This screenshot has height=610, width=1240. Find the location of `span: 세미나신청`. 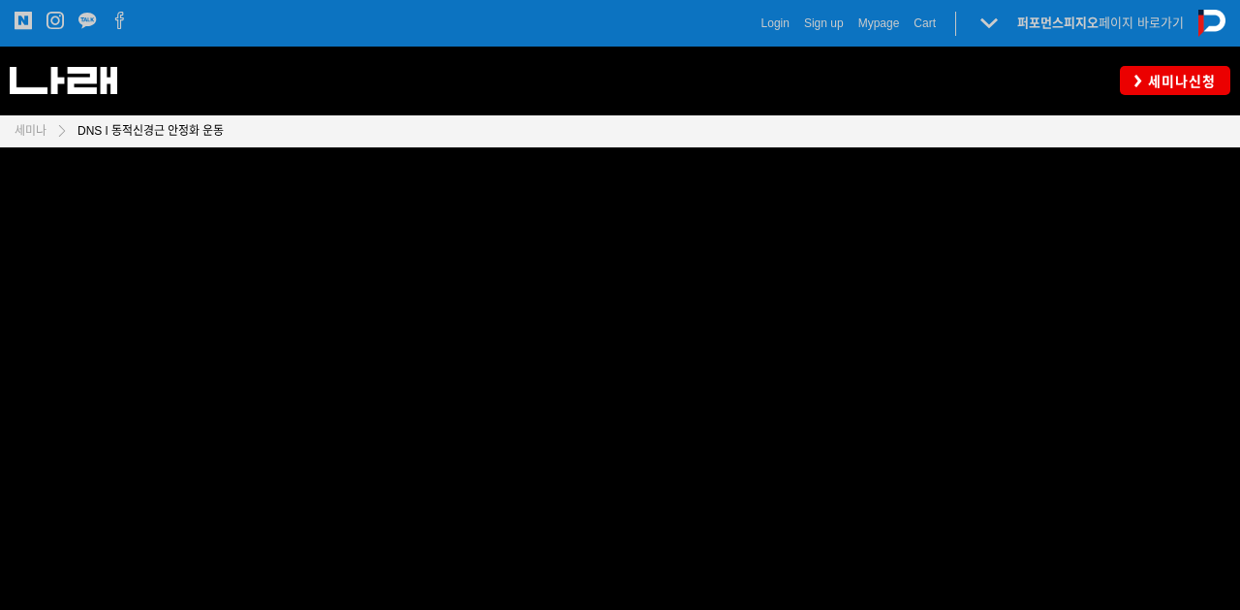

span: 세미나신청 is located at coordinates (1179, 81).